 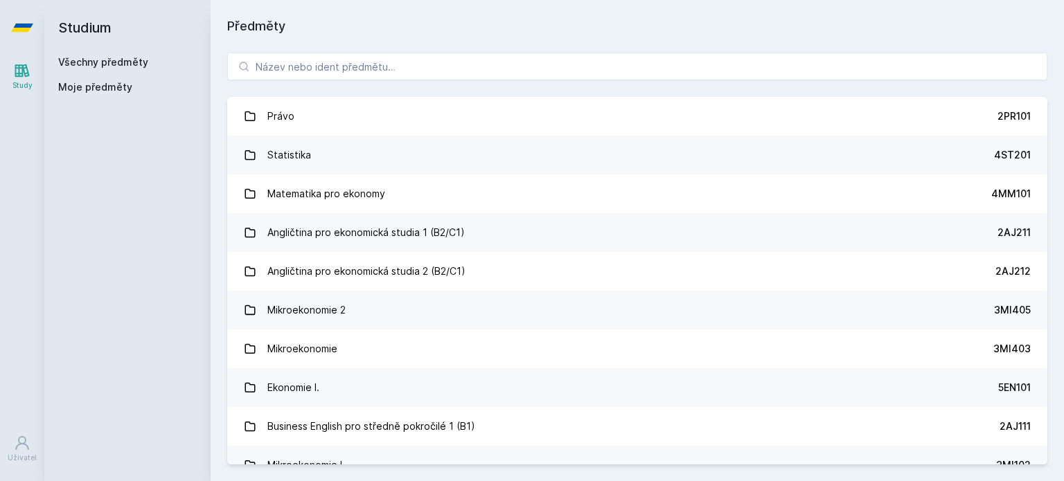 What do you see at coordinates (289, 155) in the screenshot?
I see `div: Statistika` at bounding box center [289, 155].